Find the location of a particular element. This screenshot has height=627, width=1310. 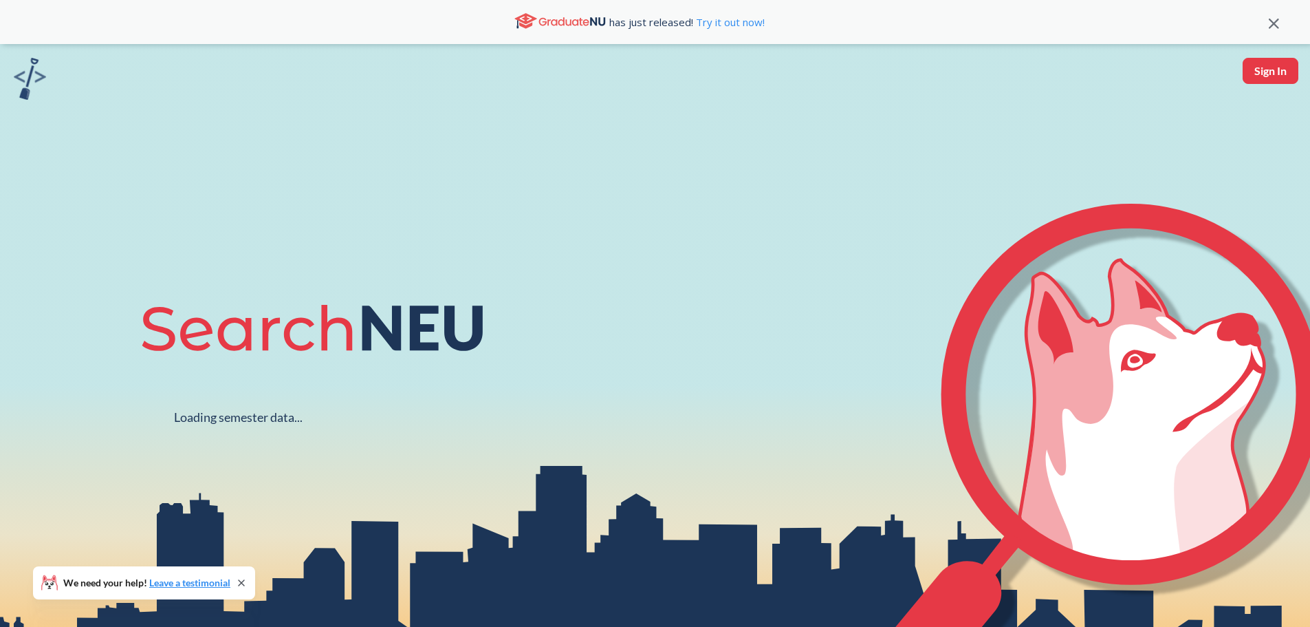

button: Sign In is located at coordinates (1270, 71).